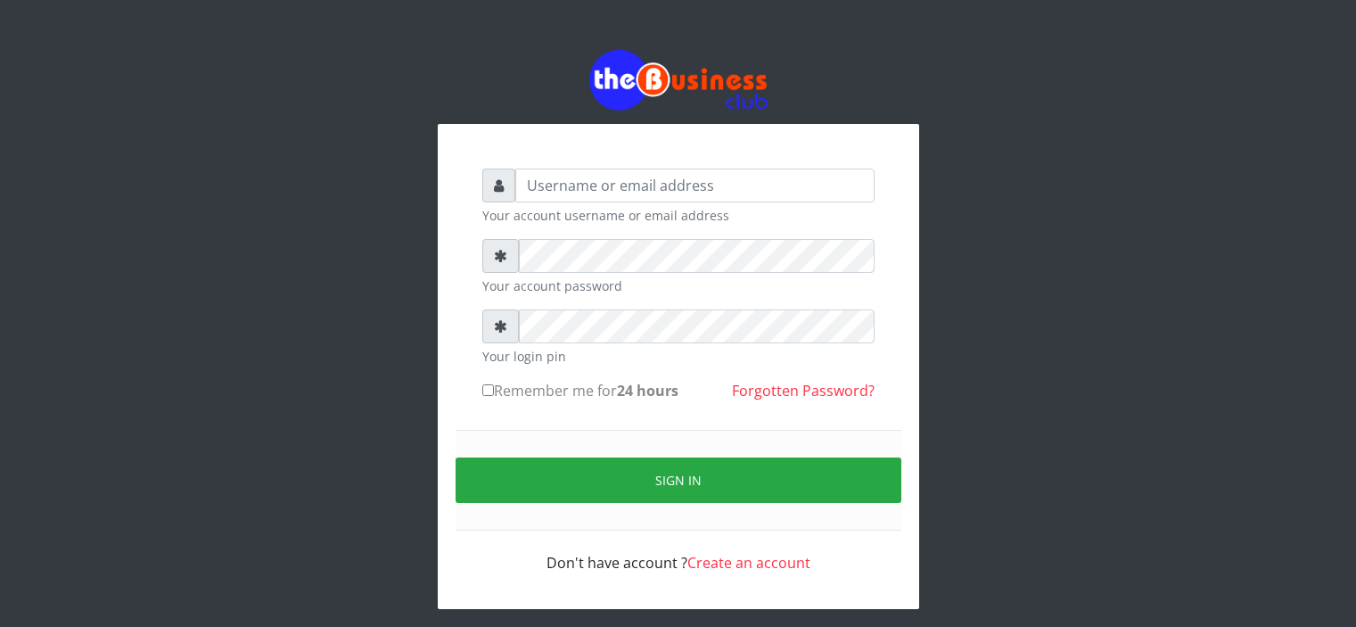 The width and height of the screenshot is (1356, 627). Describe the element at coordinates (580, 390) in the screenshot. I see `label: Remember me for` at that location.